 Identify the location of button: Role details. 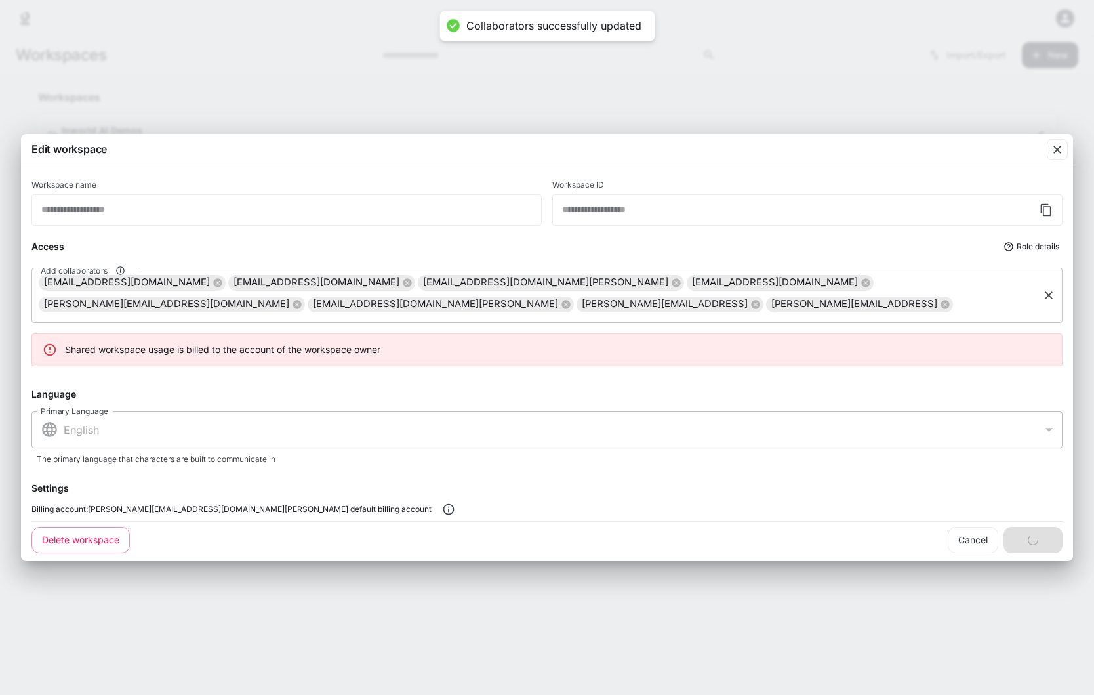
(1032, 247).